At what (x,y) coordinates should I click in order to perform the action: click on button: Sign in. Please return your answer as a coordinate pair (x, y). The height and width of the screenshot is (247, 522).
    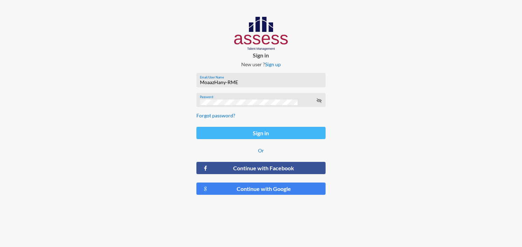
    Looking at the image, I should click on (261, 133).